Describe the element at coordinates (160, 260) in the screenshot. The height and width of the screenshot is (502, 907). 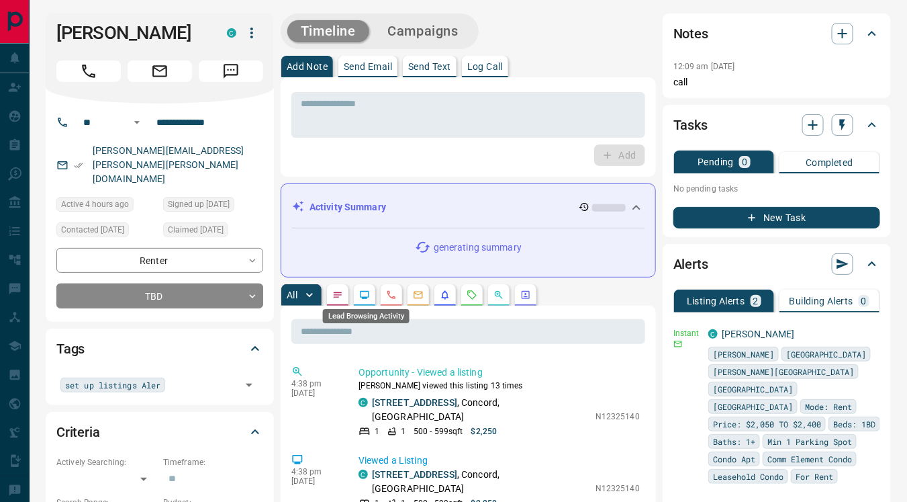
I see `div: Renter` at that location.